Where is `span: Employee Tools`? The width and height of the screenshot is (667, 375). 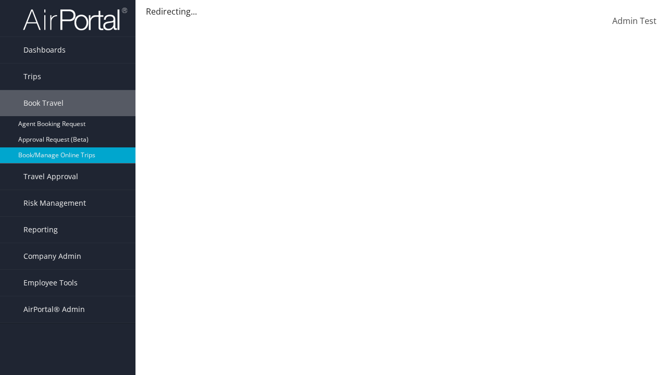
span: Employee Tools is located at coordinates (51, 283).